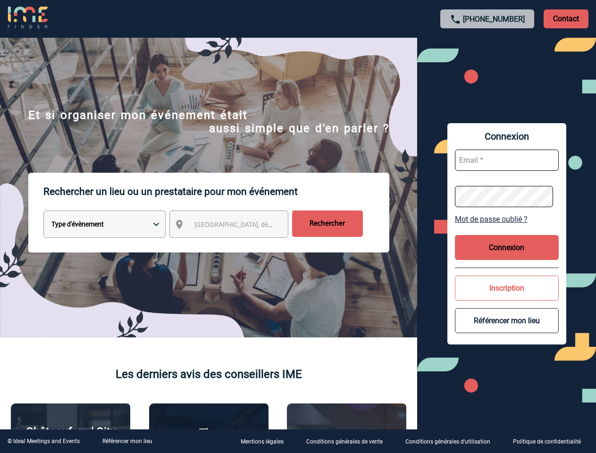 The width and height of the screenshot is (596, 453). I want to click on a: Conditions générales d'utilisation, so click(452, 442).